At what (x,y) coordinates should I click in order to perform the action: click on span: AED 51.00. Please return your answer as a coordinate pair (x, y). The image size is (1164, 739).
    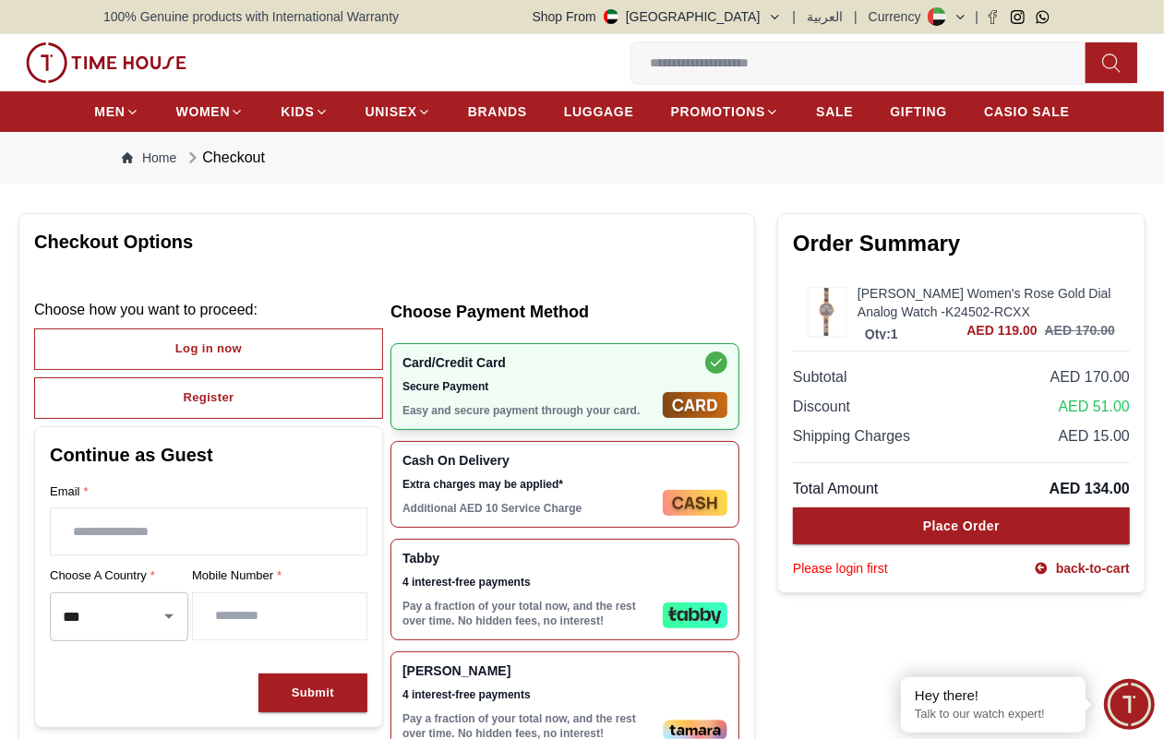
    Looking at the image, I should click on (1094, 407).